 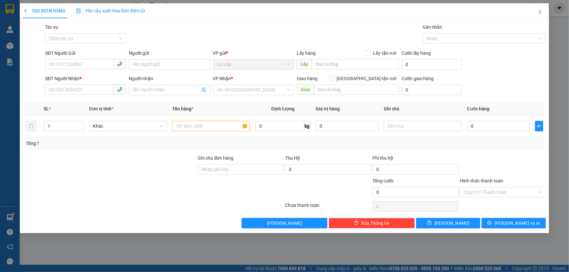 What do you see at coordinates (78, 7) in the screenshot?
I see `span: YAVDQ2PK` at bounding box center [78, 7].